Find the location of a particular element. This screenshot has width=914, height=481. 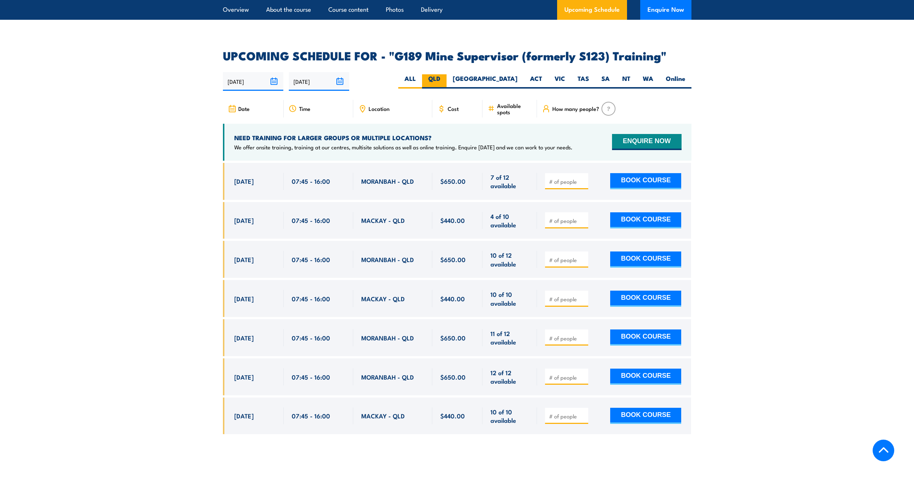

label: SA is located at coordinates (605, 81).